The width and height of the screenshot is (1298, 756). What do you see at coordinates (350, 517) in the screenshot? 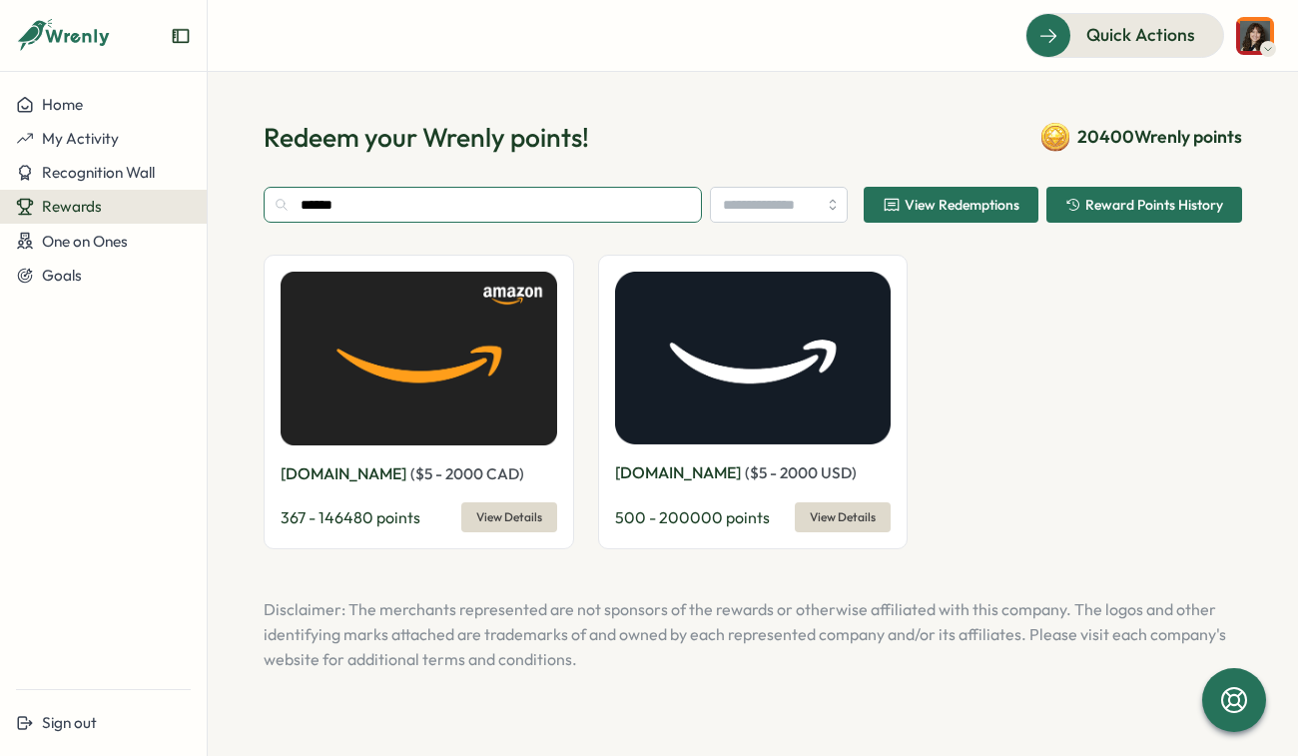
I see `span: 367 - 146480 points` at bounding box center [350, 517].